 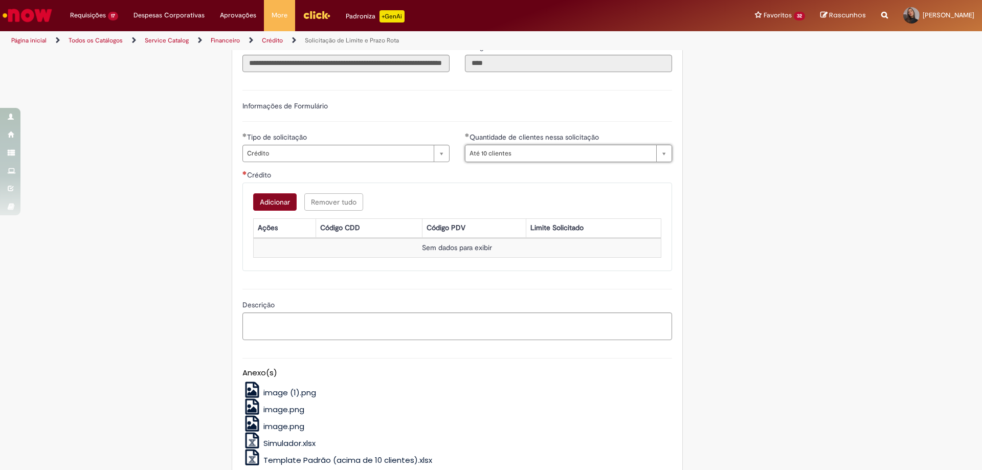 What do you see at coordinates (167, 40) in the screenshot?
I see `a: Service Catalog` at bounding box center [167, 40].